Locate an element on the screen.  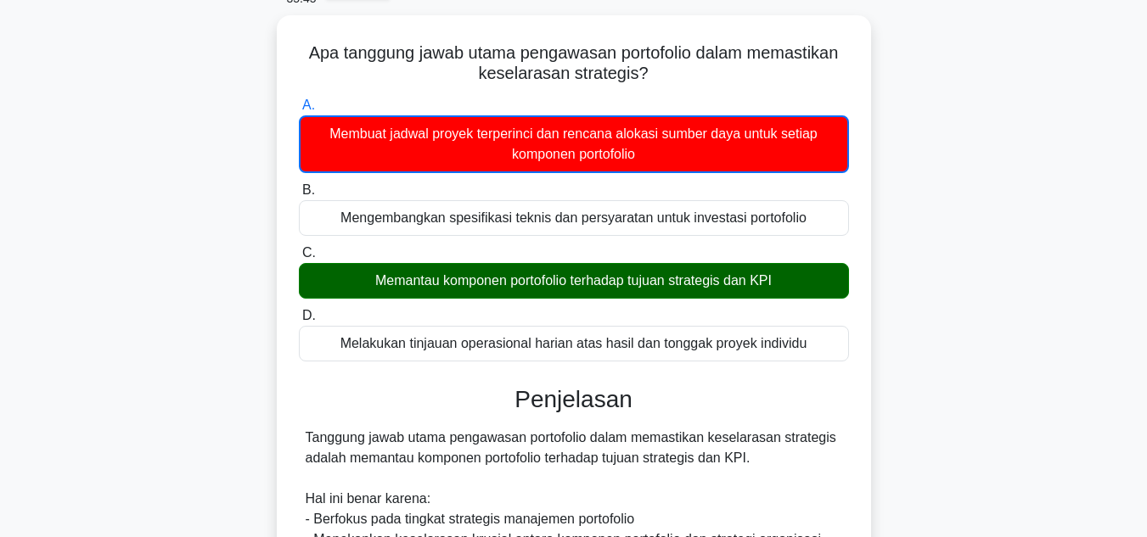
font: Memantau komponen portofolio terhadap tujuan strategis dan KPI is located at coordinates (573, 280).